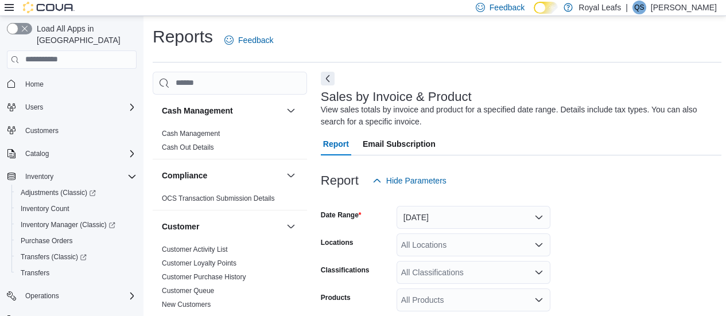  I want to click on div: View sales totals by invoice and product for a specified date range. Details include tax types. Y..., so click(518, 116).